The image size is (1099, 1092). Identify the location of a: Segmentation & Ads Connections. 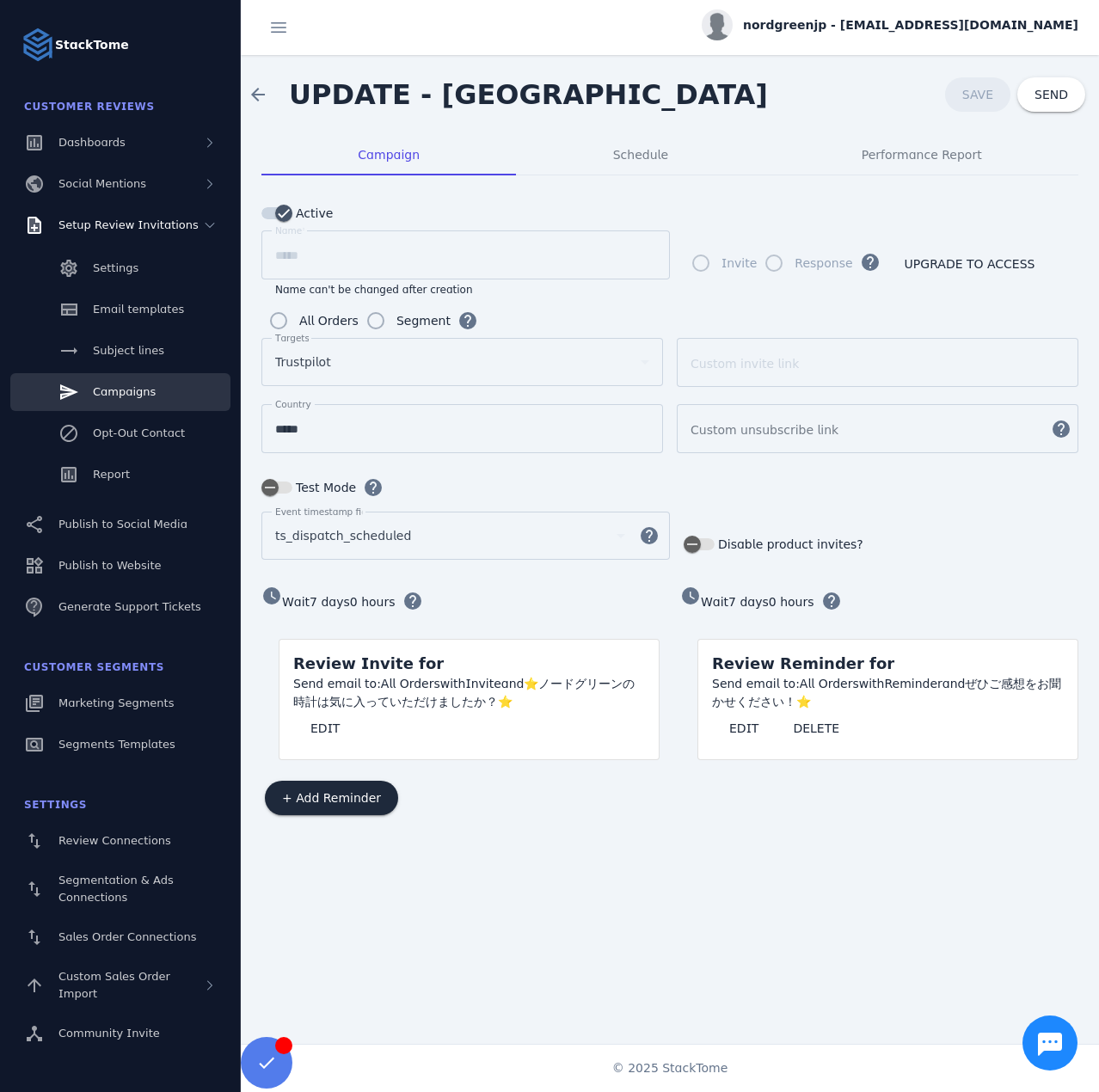
(121, 890).